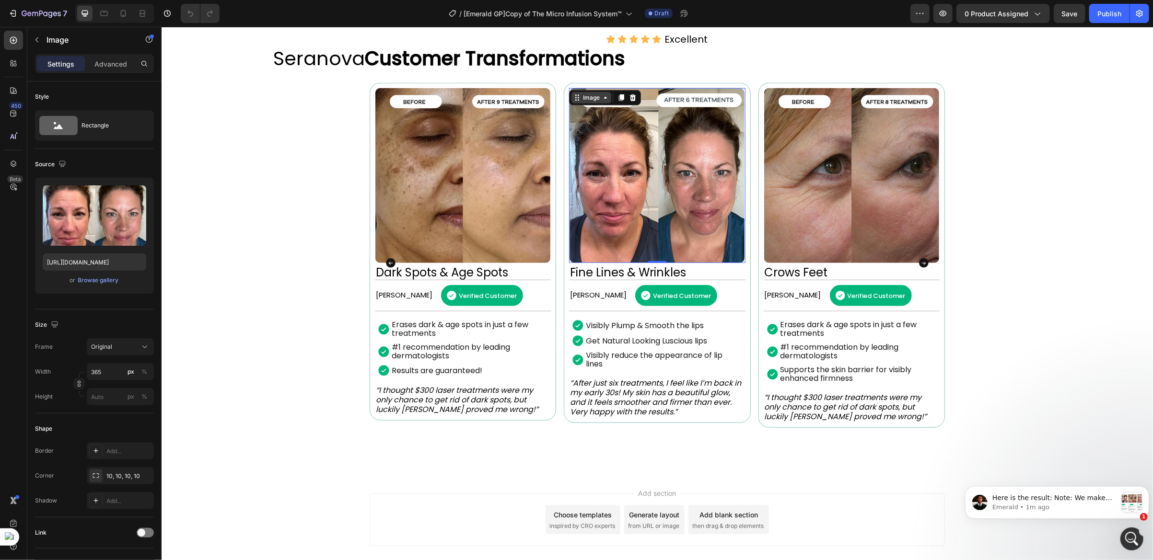 The image size is (1153, 560). Describe the element at coordinates (37, 13) in the screenshot. I see `button: 7` at that location.